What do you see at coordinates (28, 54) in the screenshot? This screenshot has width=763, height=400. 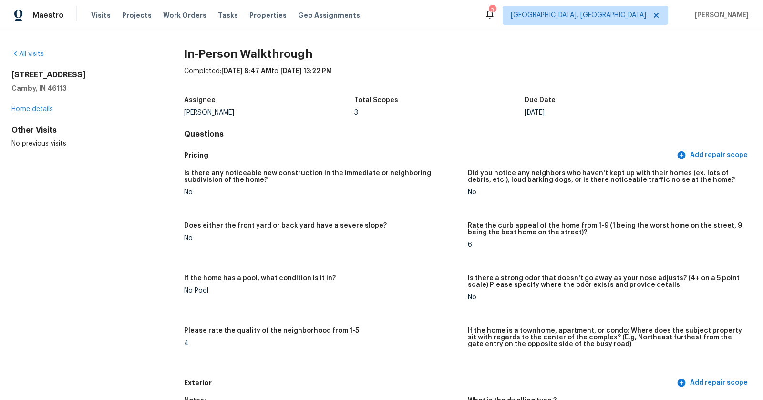 I see `a: All visits` at bounding box center [28, 54].